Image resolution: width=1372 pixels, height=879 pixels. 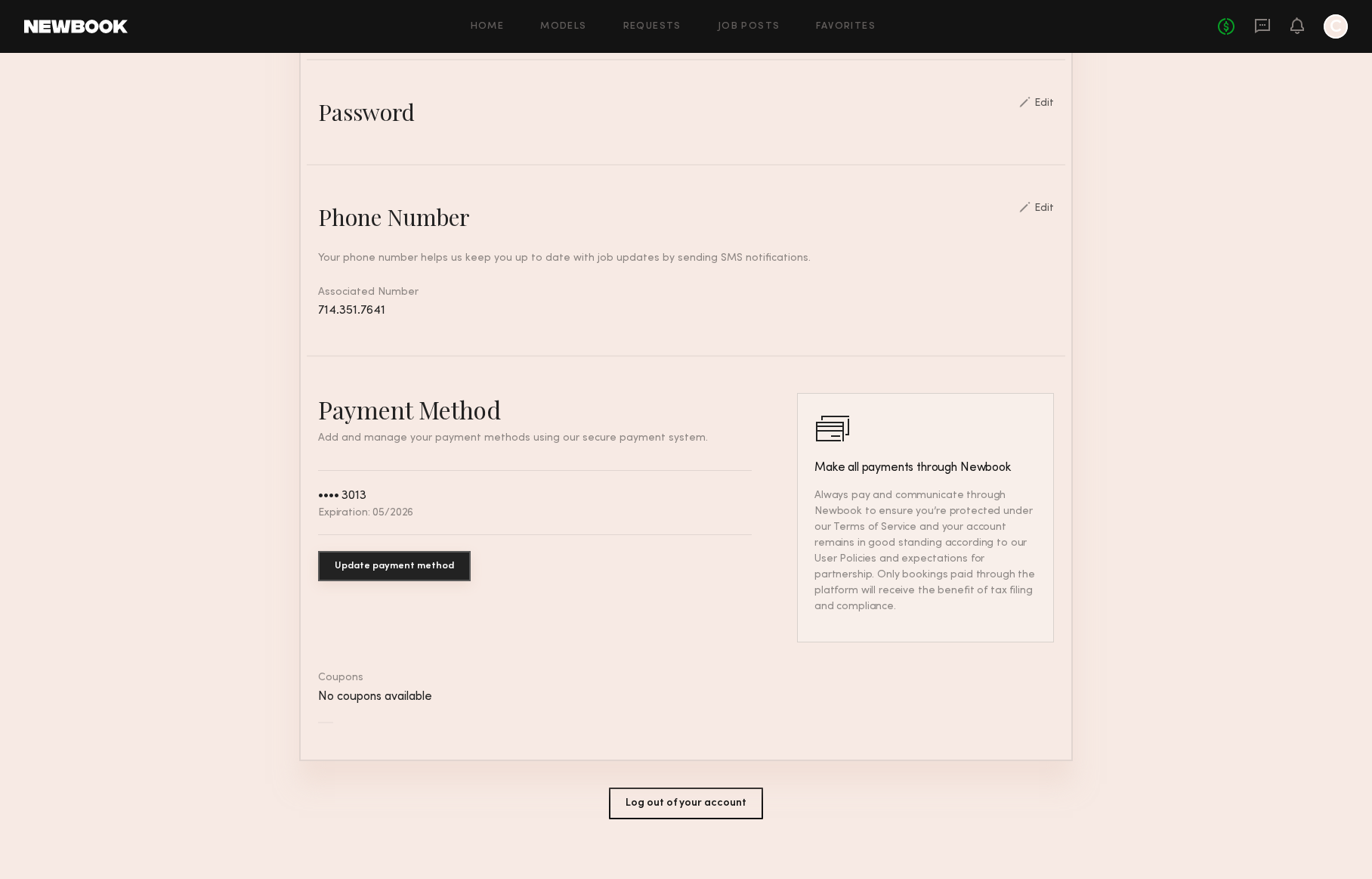 What do you see at coordinates (488, 27) in the screenshot?
I see `a: Home` at bounding box center [488, 27].